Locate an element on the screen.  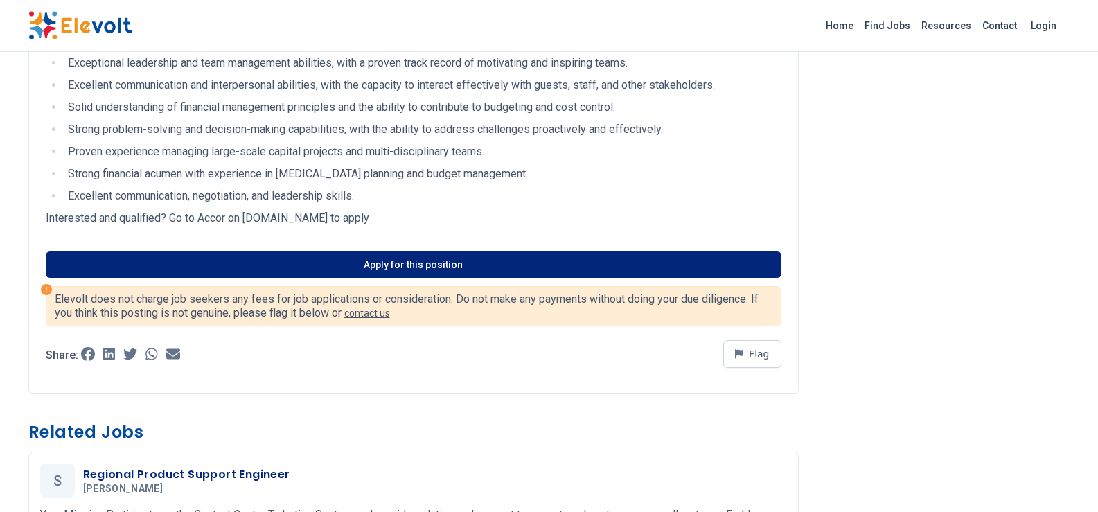
button: Flag is located at coordinates (752, 354).